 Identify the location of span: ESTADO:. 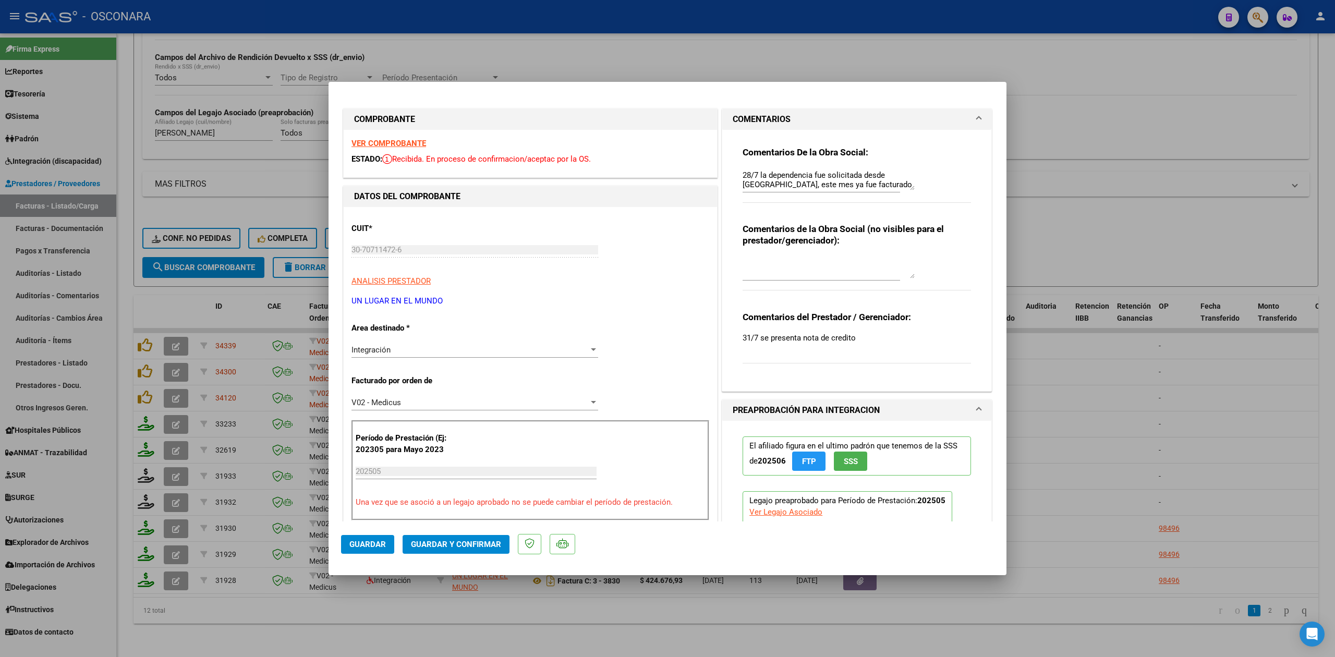
(367, 159).